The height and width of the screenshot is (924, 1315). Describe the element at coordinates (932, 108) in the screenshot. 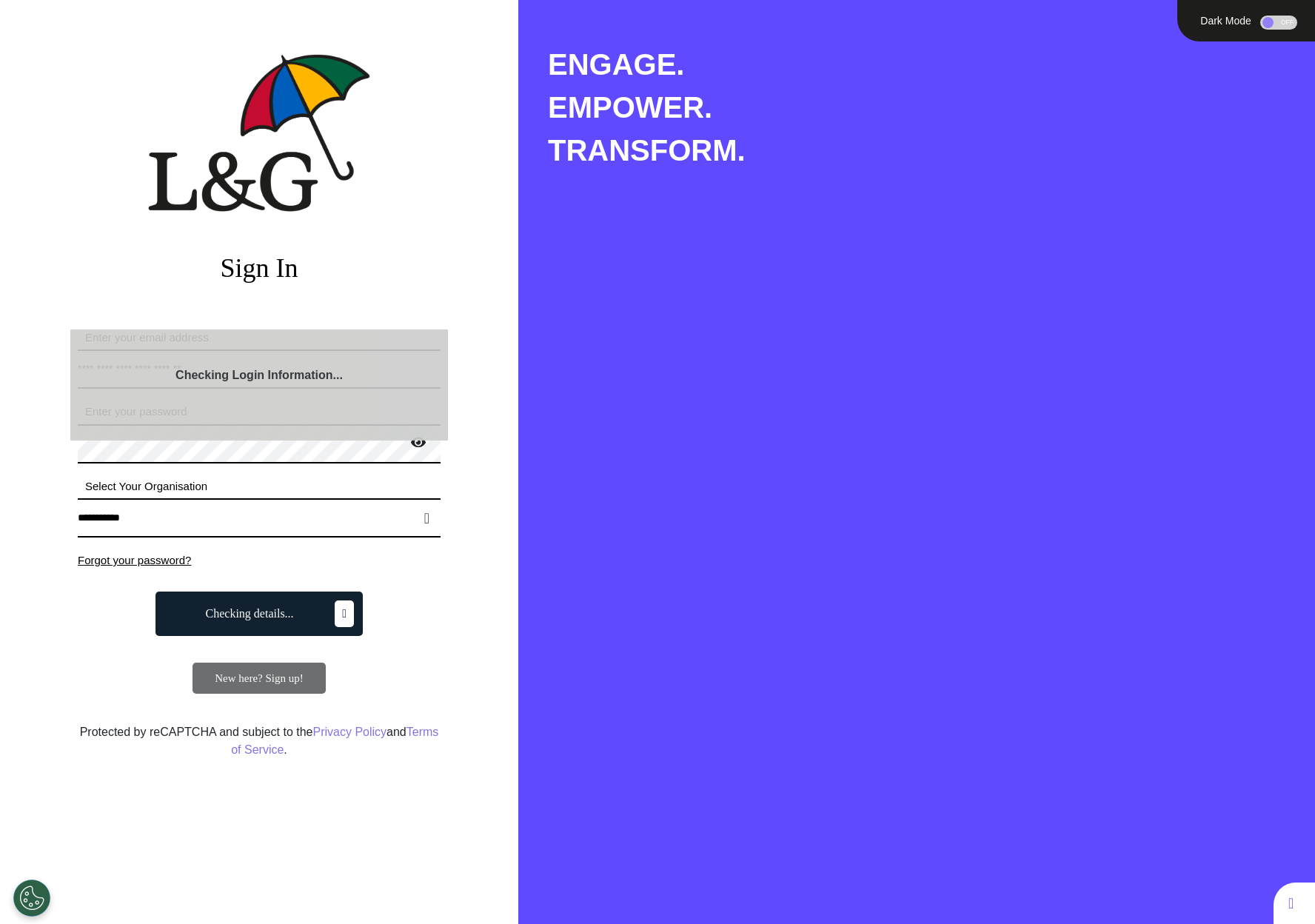

I see `div: EMPOWER.` at that location.